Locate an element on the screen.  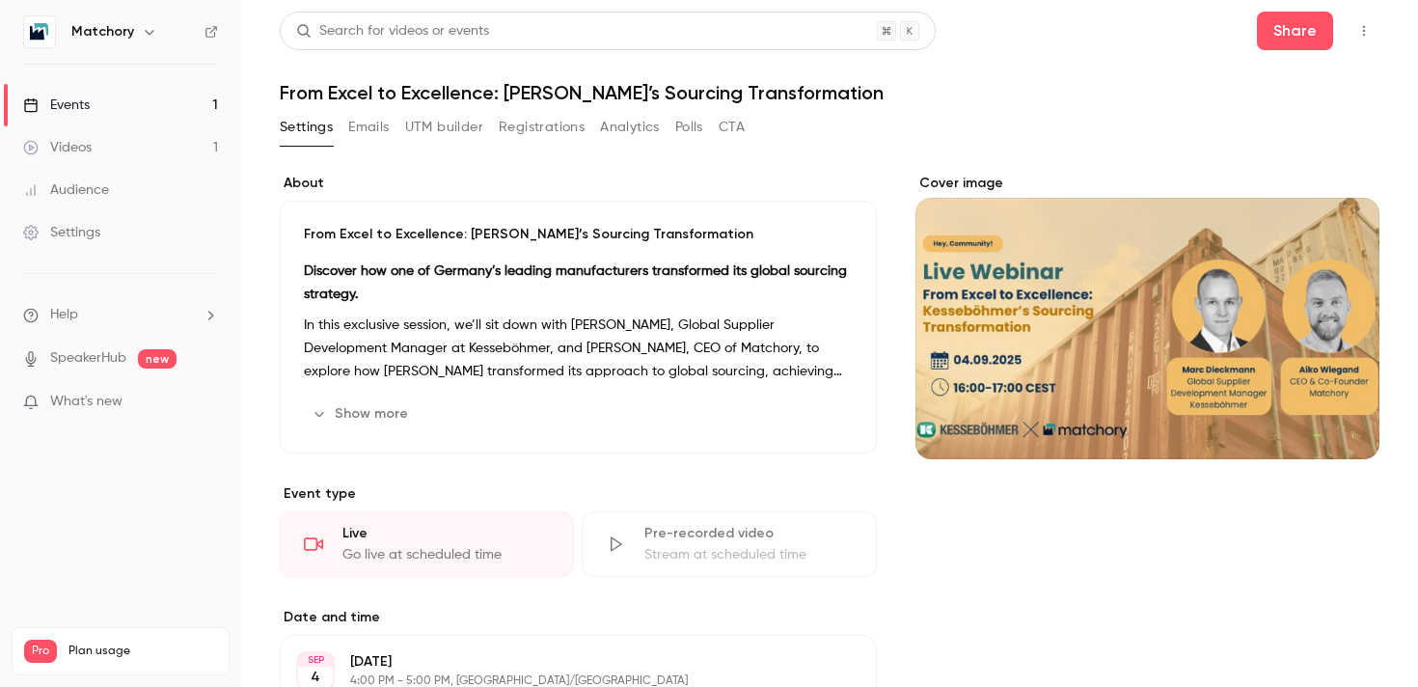
img: Matchory is located at coordinates (40, 32).